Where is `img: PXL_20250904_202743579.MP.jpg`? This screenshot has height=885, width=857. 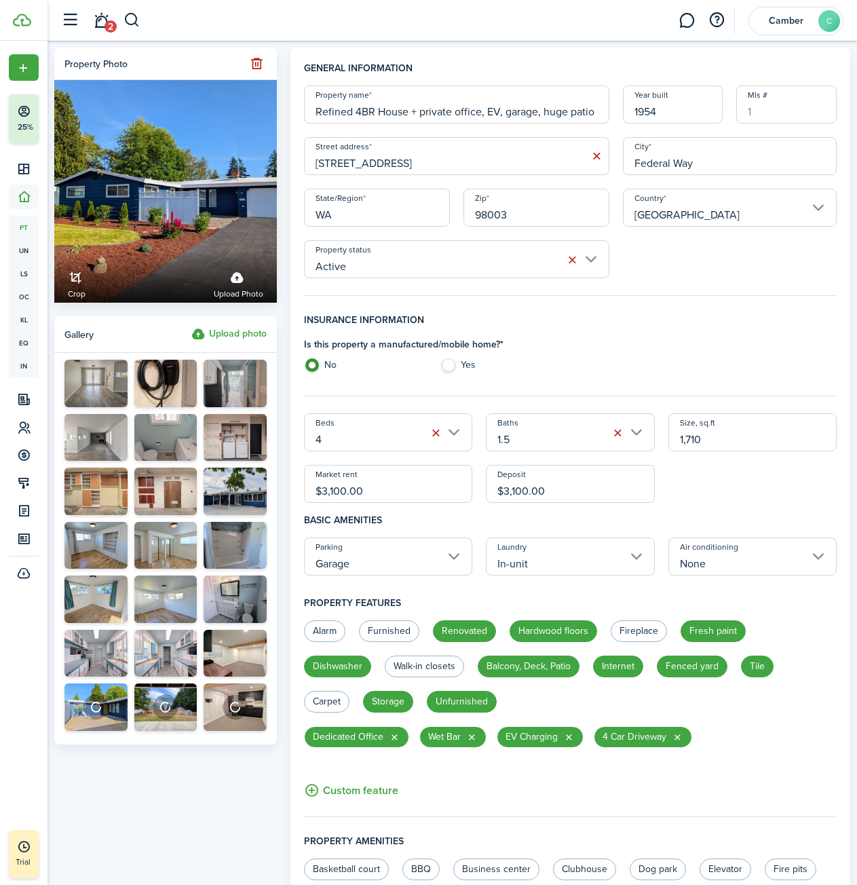 img: PXL_20250904_202743579.MP.jpg is located at coordinates (235, 598).